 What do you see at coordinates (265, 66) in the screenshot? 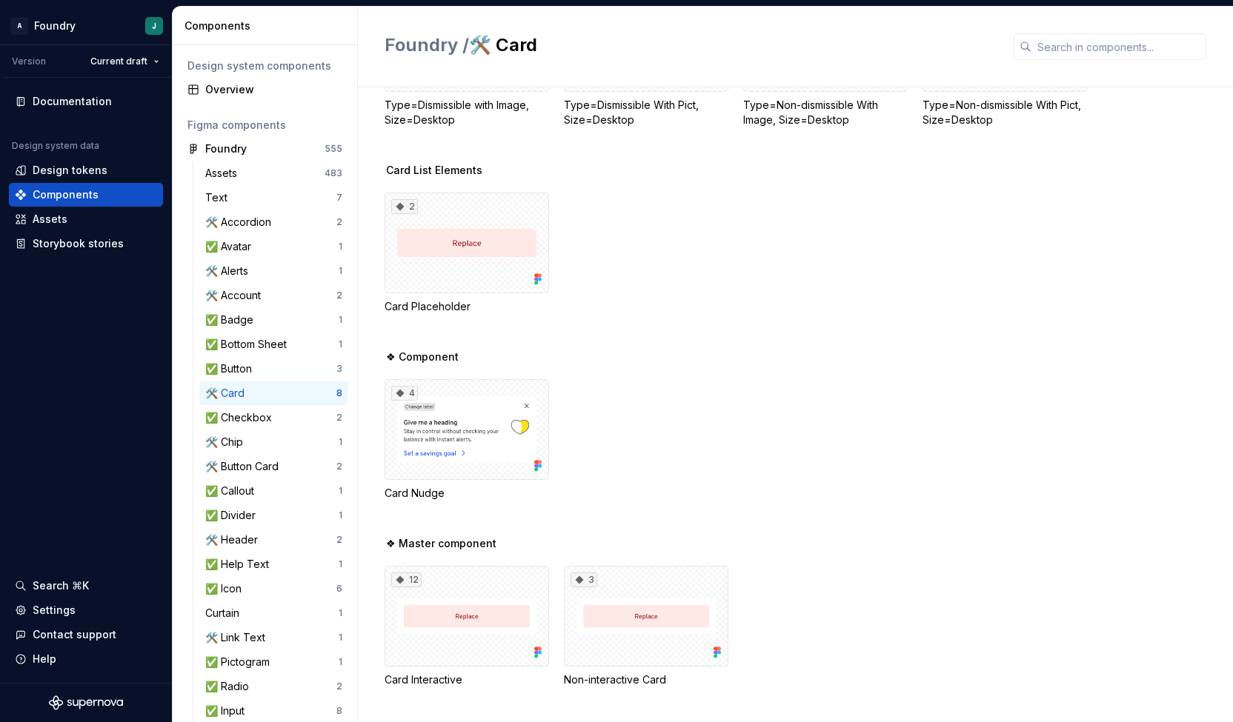
I see `div: Design system components` at bounding box center [265, 66].